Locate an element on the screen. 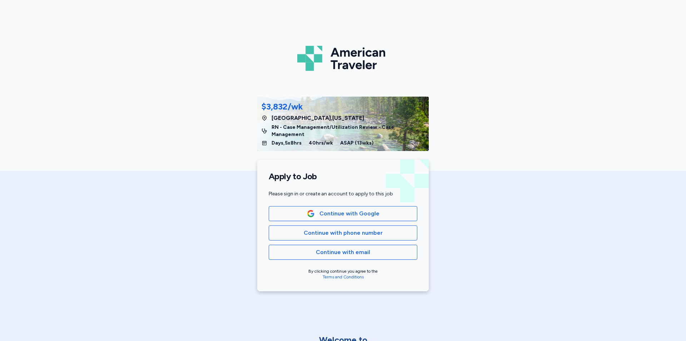 The height and width of the screenshot is (341, 686). a: Terms and Conditions is located at coordinates (343, 277).